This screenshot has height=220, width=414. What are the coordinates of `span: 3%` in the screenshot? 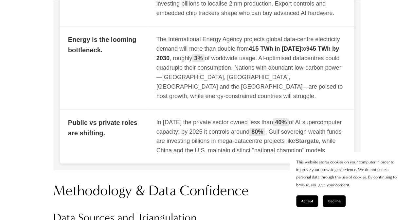 It's located at (198, 58).